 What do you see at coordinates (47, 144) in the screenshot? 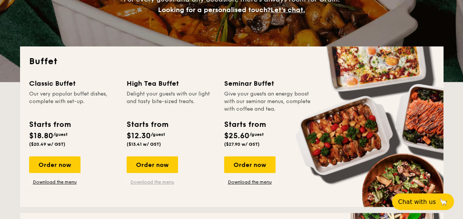
I see `span: ($20.49 w/ GST)` at bounding box center [47, 144].